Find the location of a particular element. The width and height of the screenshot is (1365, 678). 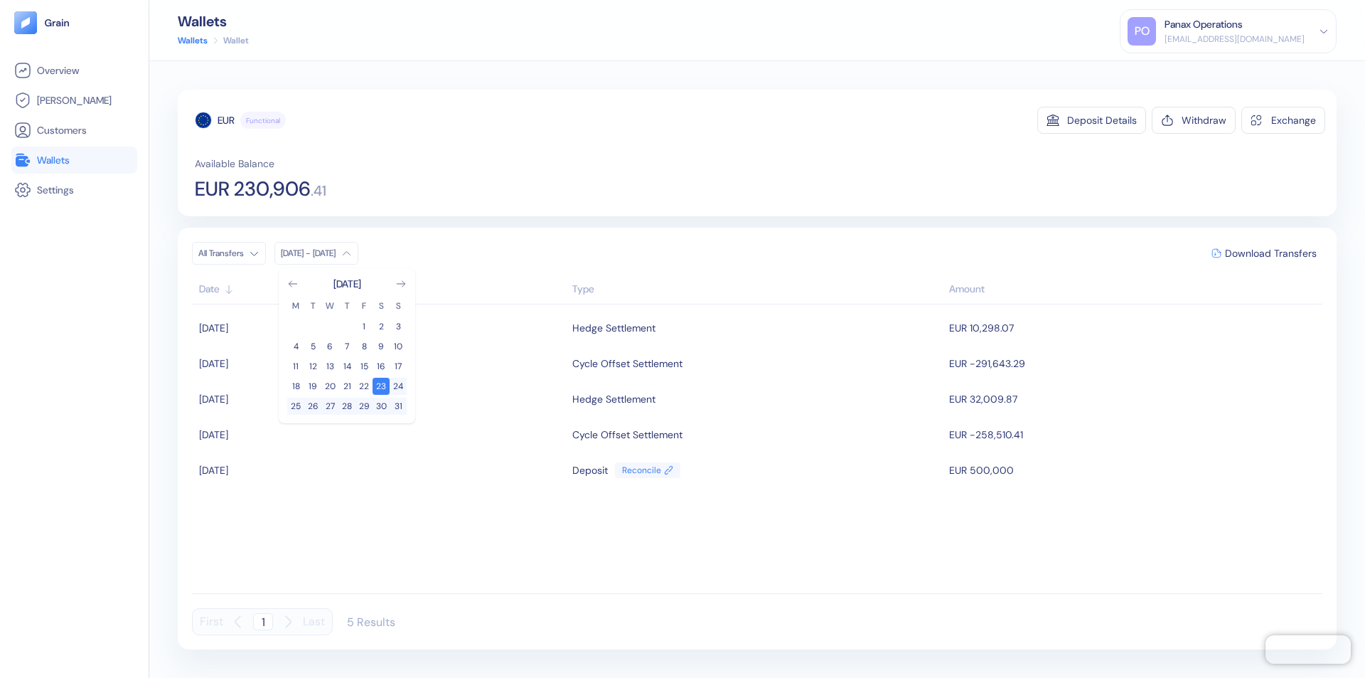

button: 20 is located at coordinates (330, 386).